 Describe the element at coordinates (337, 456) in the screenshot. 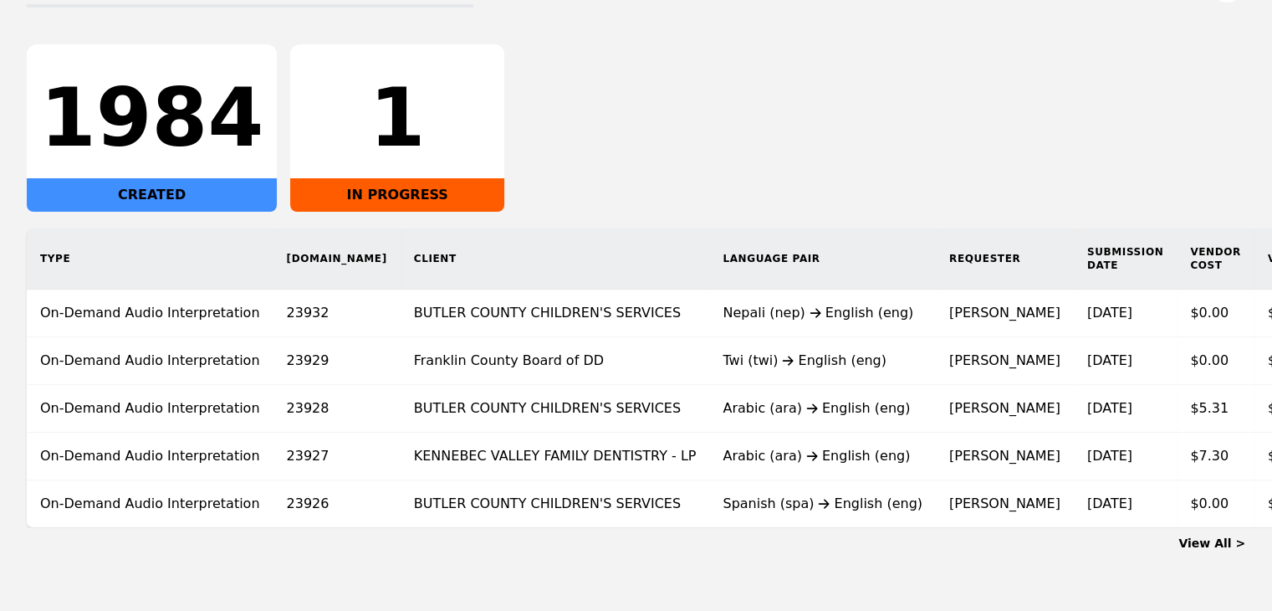

I see `td: 23927` at that location.